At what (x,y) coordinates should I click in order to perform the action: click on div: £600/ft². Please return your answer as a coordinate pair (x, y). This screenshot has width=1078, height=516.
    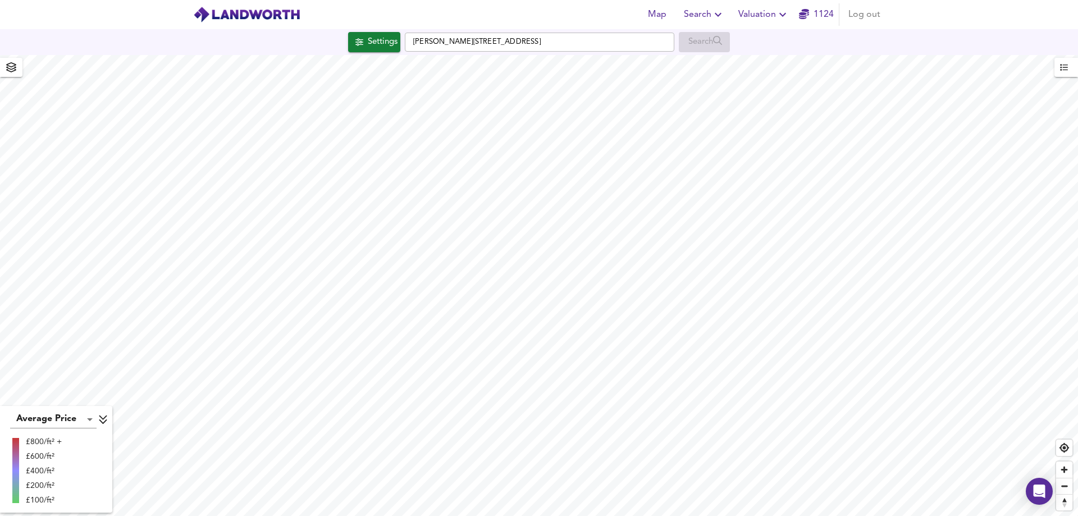
    Looking at the image, I should click on (44, 457).